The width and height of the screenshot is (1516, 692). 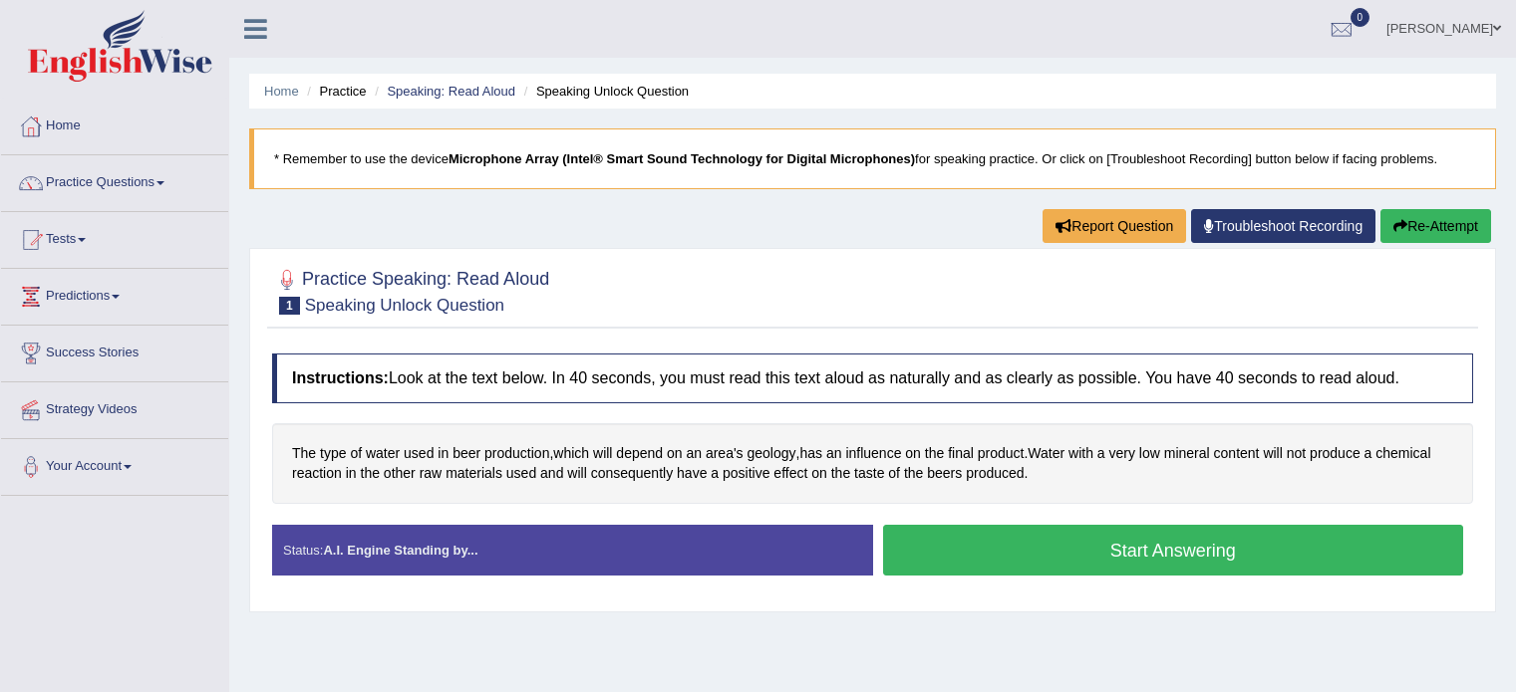 What do you see at coordinates (1360, 17) in the screenshot?
I see `span: 0` at bounding box center [1360, 17].